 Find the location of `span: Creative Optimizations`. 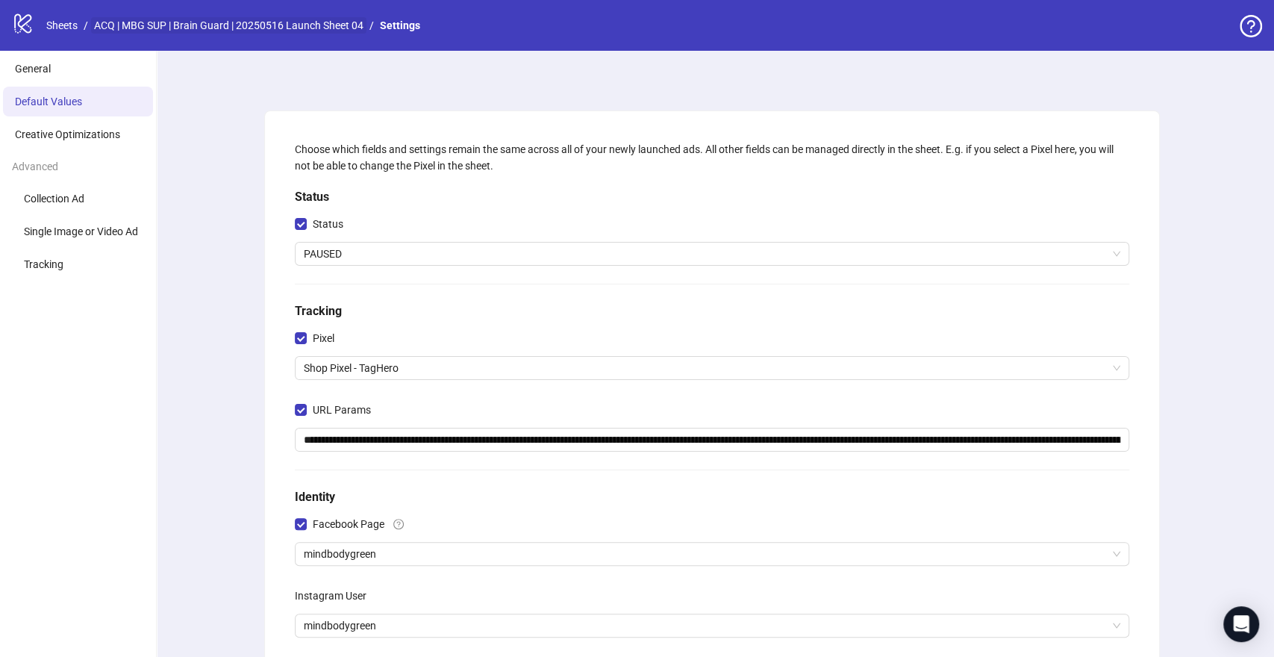

span: Creative Optimizations is located at coordinates (67, 134).